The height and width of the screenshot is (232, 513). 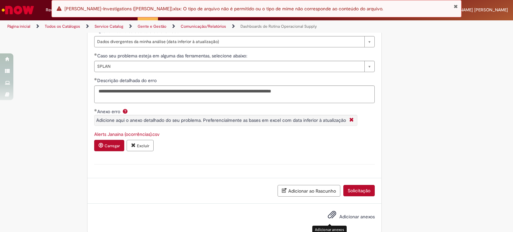 What do you see at coordinates (112, 146) in the screenshot?
I see `small: Carregar` at bounding box center [112, 146].